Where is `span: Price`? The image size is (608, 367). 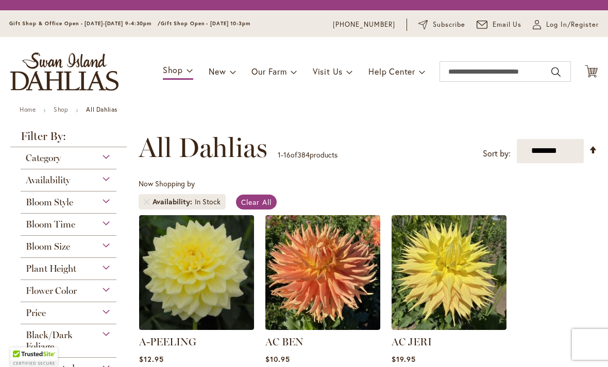 span: Price is located at coordinates (36, 313).